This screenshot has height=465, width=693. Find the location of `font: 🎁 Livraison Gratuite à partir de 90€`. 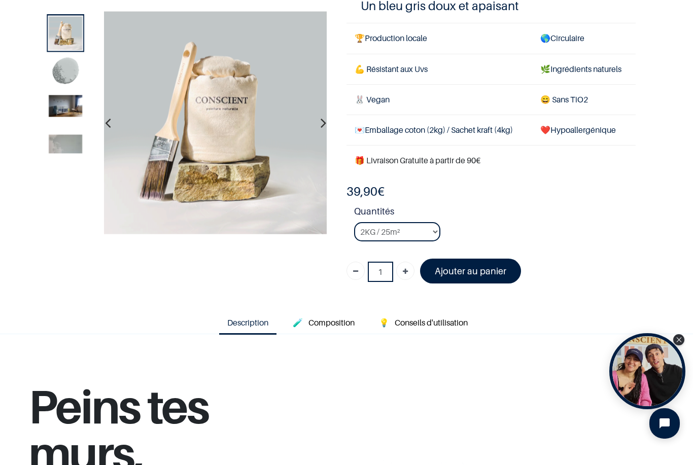

font: 🎁 Livraison Gratuite à partir de 90€ is located at coordinates (417, 160).